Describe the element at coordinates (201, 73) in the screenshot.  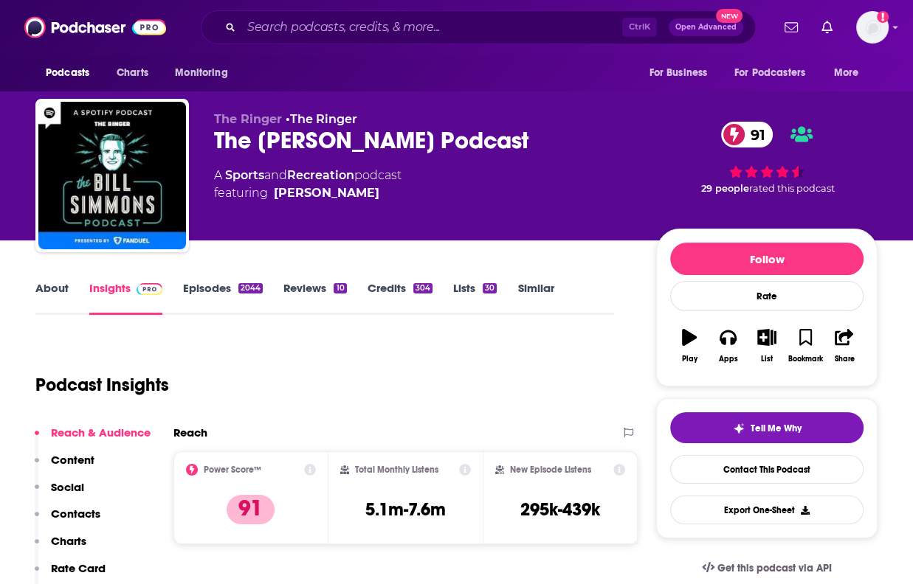
I see `span: Monitoring` at that location.